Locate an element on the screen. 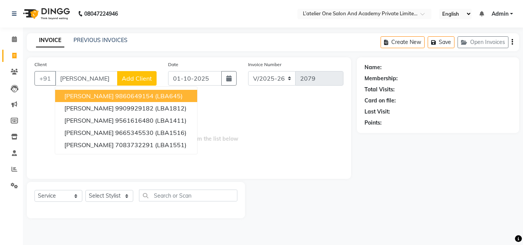 The height and width of the screenshot is (245, 523). ngb-highlight: 9561616480 is located at coordinates (134, 121).